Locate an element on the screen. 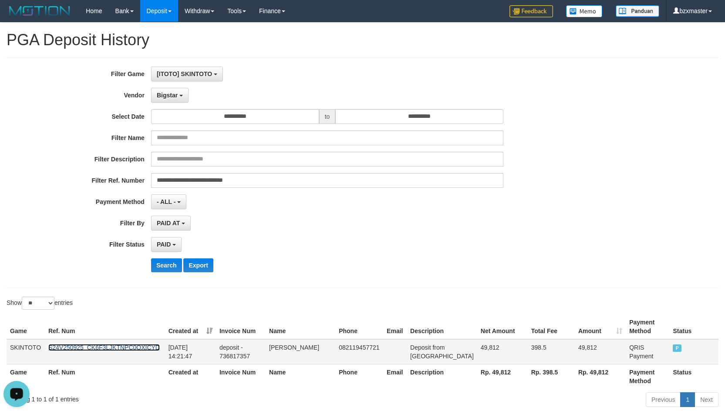 The width and height of the screenshot is (725, 414). button: PAID AT is located at coordinates (171, 223).